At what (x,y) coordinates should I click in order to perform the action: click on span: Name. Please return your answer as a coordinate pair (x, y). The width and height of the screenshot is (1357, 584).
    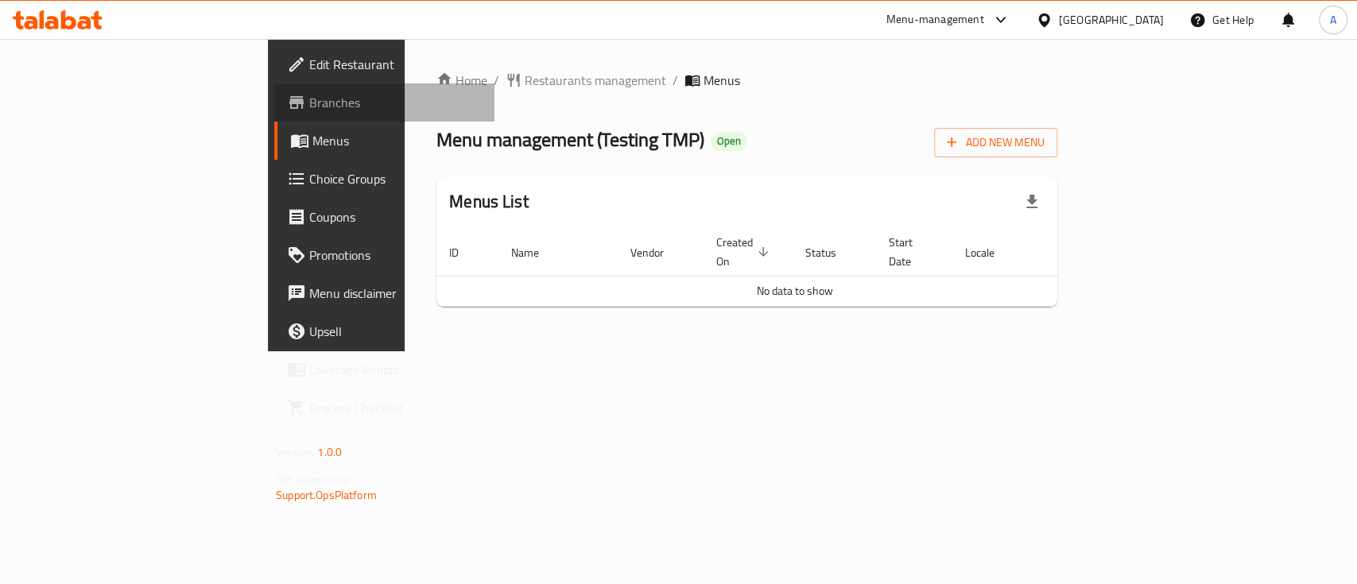
    Looking at the image, I should click on (535, 253).